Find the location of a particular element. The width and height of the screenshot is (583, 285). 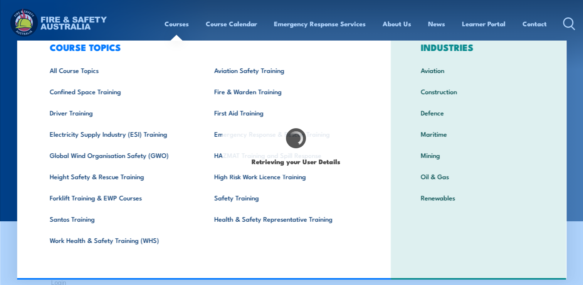

a: Mining is located at coordinates (479, 155).